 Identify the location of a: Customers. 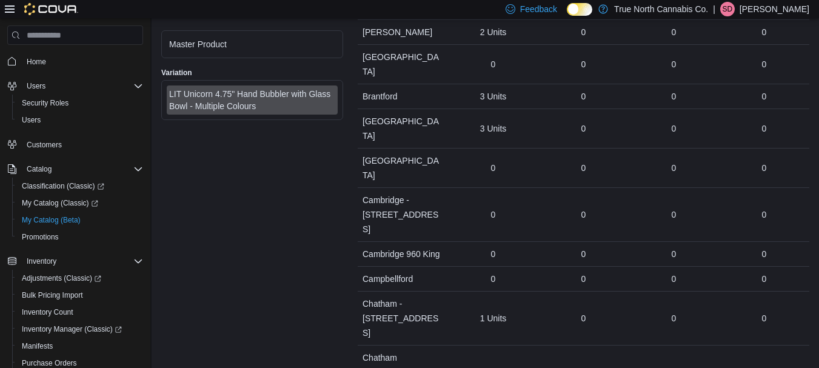
(44, 145).